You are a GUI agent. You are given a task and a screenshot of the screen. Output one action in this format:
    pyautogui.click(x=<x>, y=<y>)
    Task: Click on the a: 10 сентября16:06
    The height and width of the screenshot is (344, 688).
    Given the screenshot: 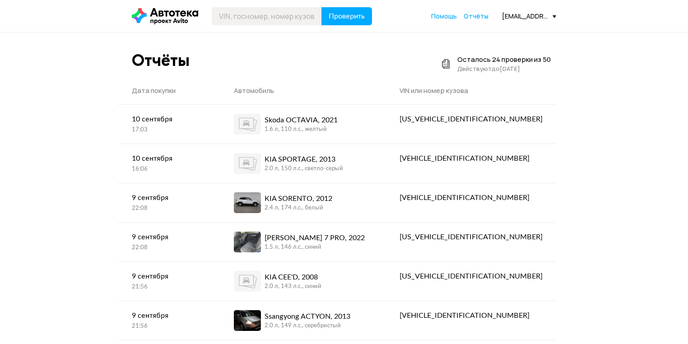 What is the action you would take?
    pyautogui.click(x=169, y=163)
    